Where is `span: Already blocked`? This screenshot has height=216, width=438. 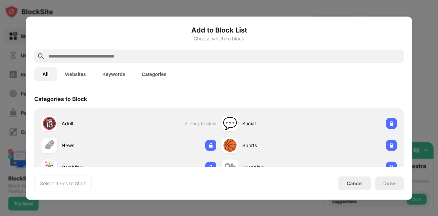
span: Already blocked is located at coordinates (201, 123).